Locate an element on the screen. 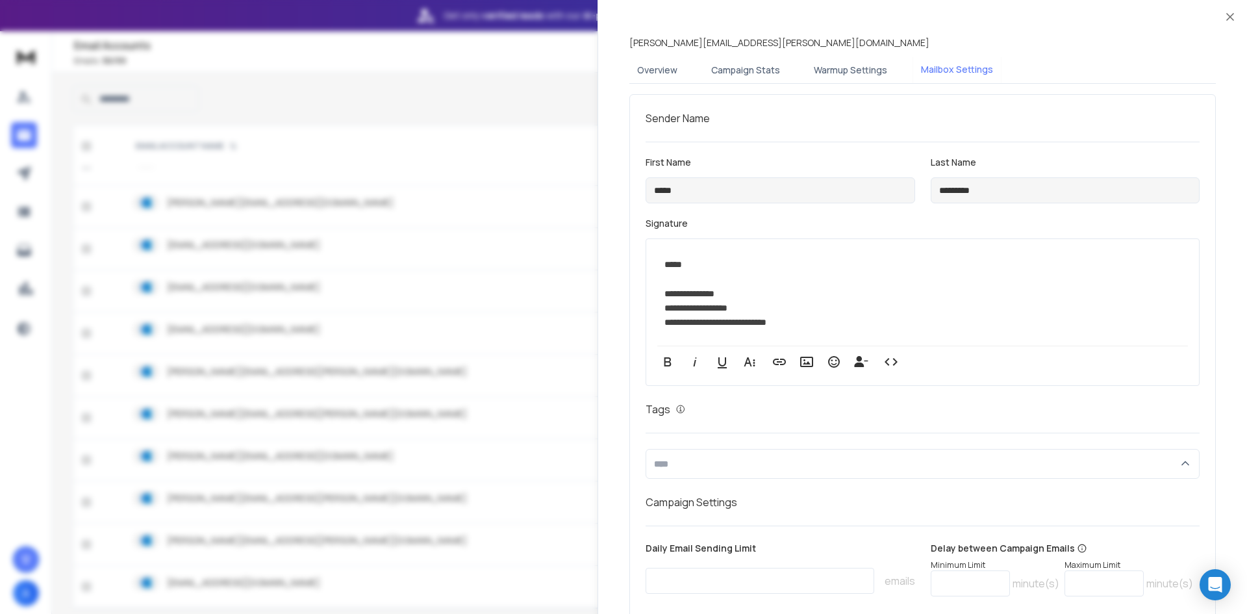  button: Overview is located at coordinates (657, 70).